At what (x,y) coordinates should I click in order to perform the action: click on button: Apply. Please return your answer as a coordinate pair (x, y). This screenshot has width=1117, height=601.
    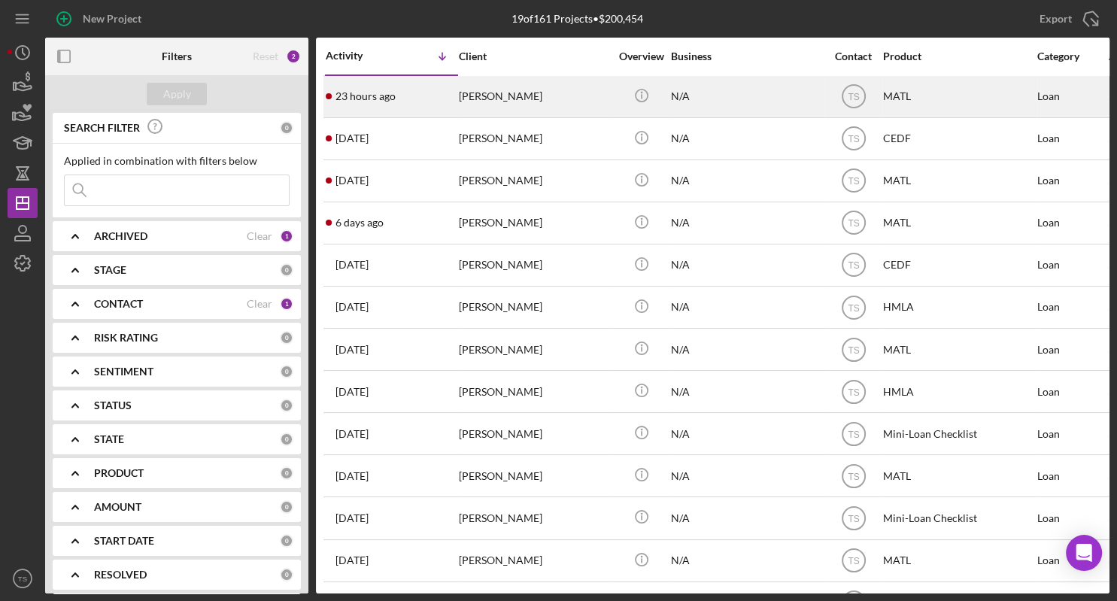
    Looking at the image, I should click on (177, 94).